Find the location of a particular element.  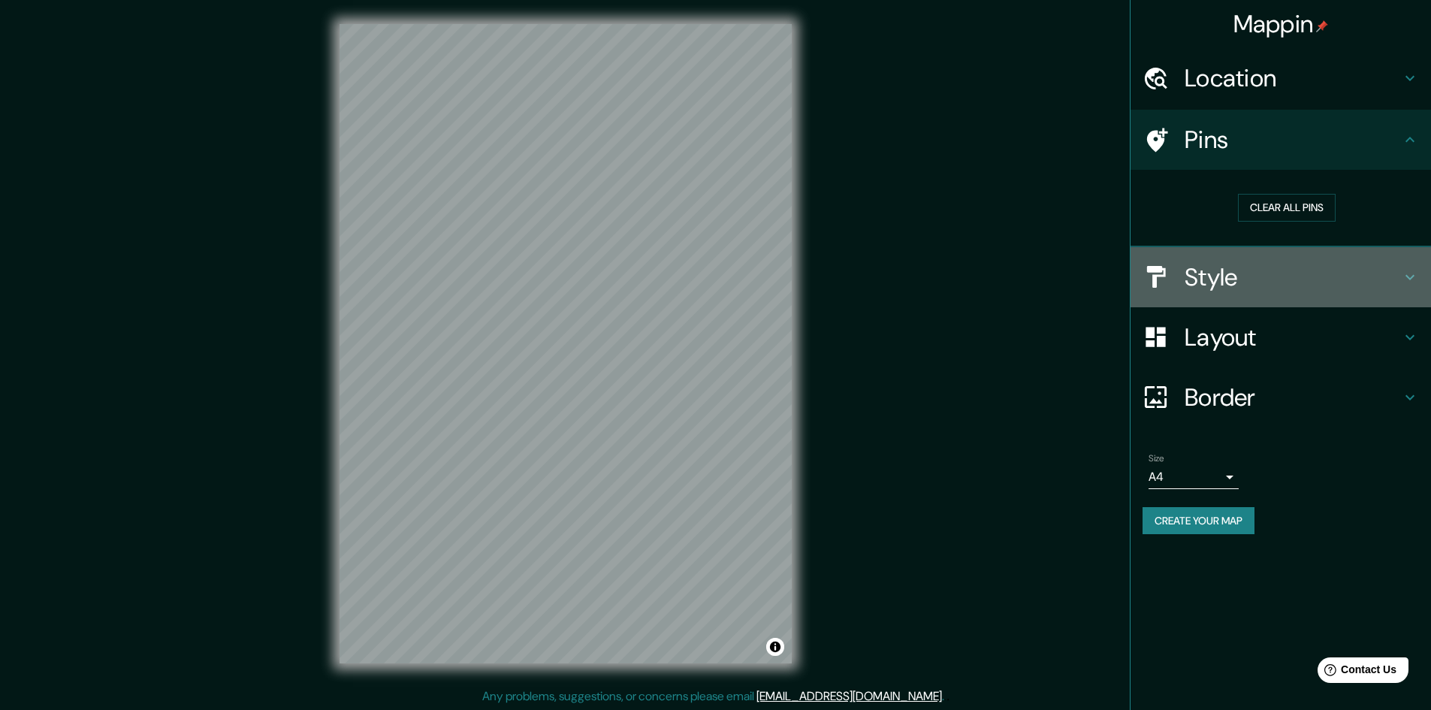

p: Any problems, suggestions, or concerns please email . is located at coordinates (713, 696).